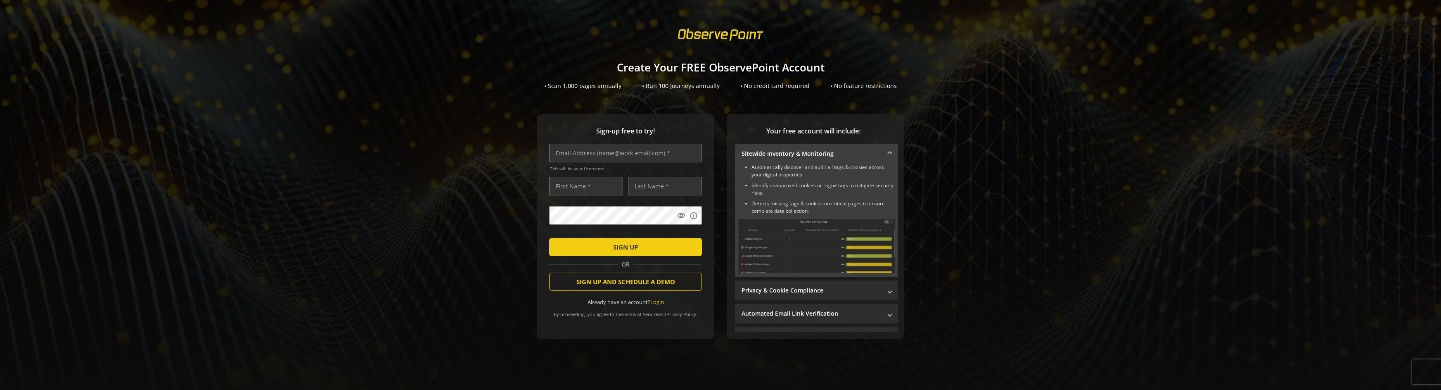 The width and height of the screenshot is (1441, 390). What do you see at coordinates (625, 153) in the screenshot?
I see `input: Email Address (name@work-email.com) *` at bounding box center [625, 153].